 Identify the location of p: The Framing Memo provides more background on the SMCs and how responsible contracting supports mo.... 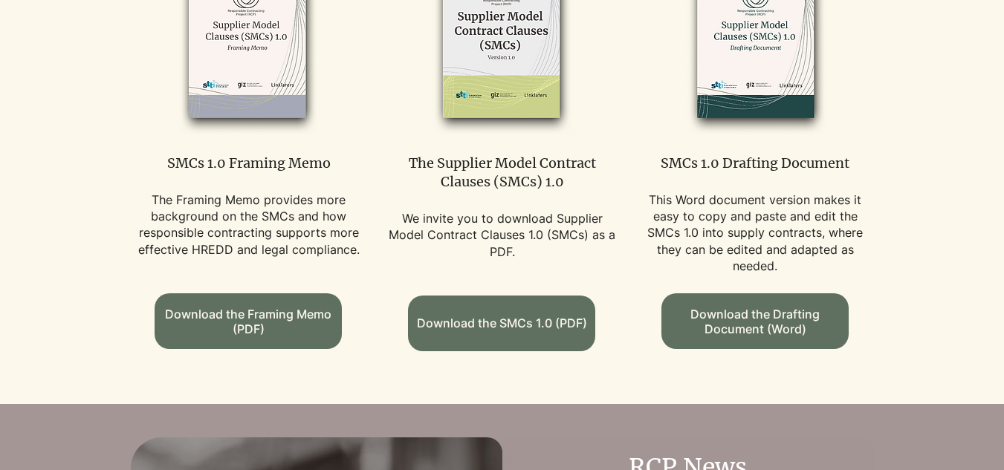
(248, 225).